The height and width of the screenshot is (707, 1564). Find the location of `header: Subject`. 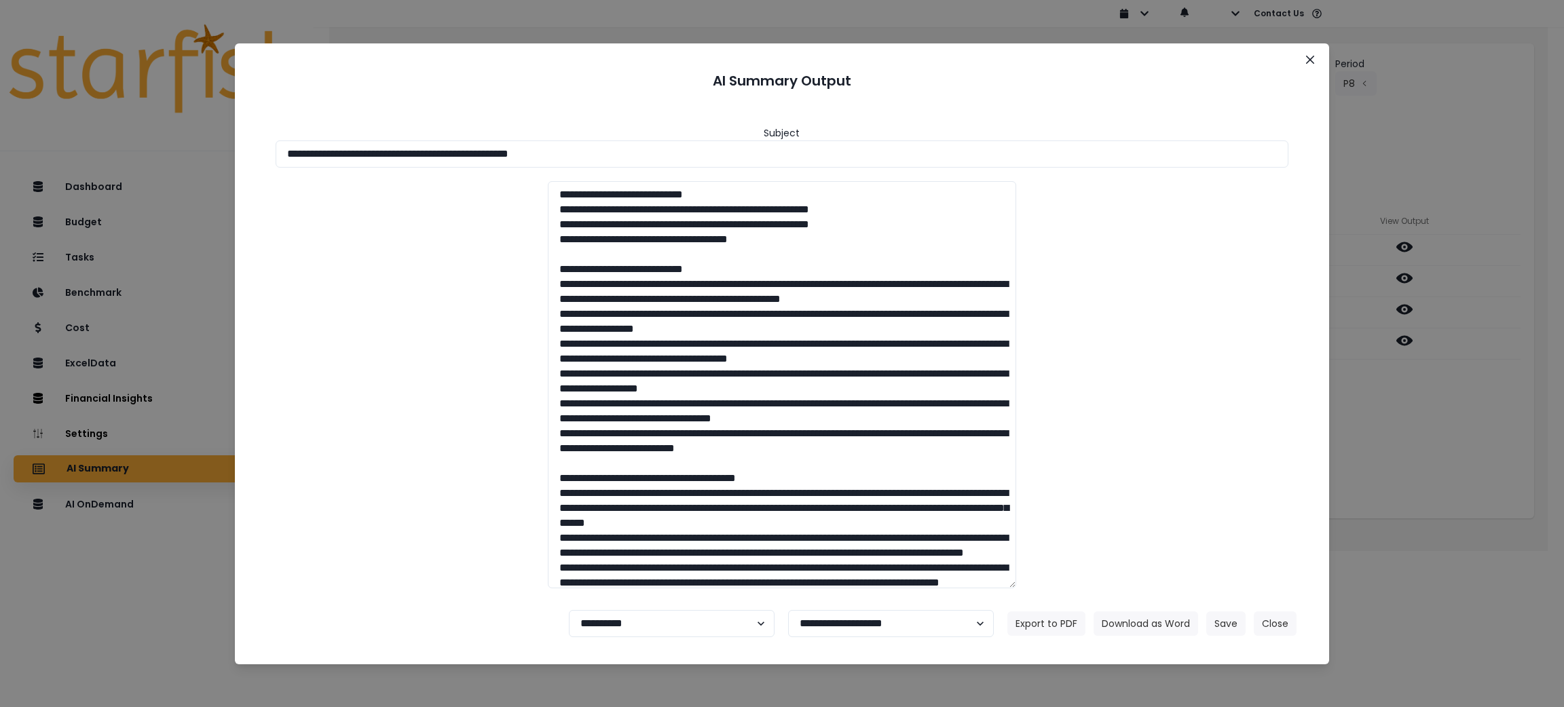

header: Subject is located at coordinates (781, 133).